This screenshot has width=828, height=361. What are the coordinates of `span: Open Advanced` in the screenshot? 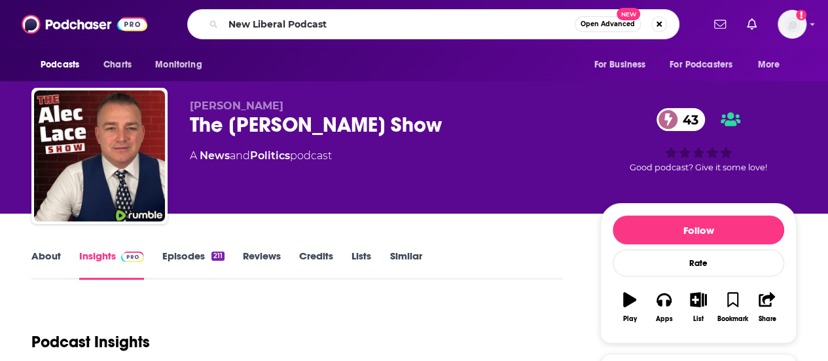 It's located at (607, 24).